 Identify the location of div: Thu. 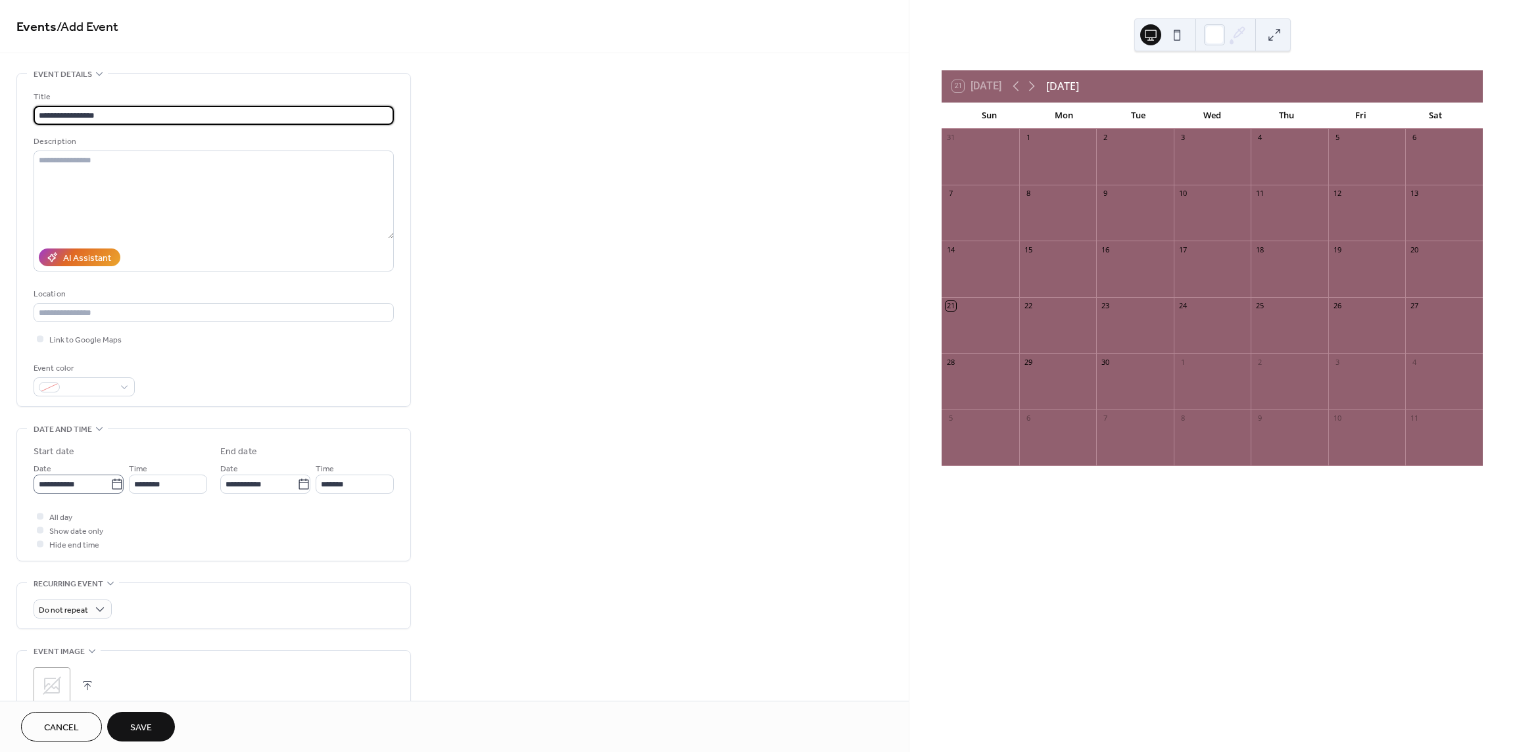
(1286, 116).